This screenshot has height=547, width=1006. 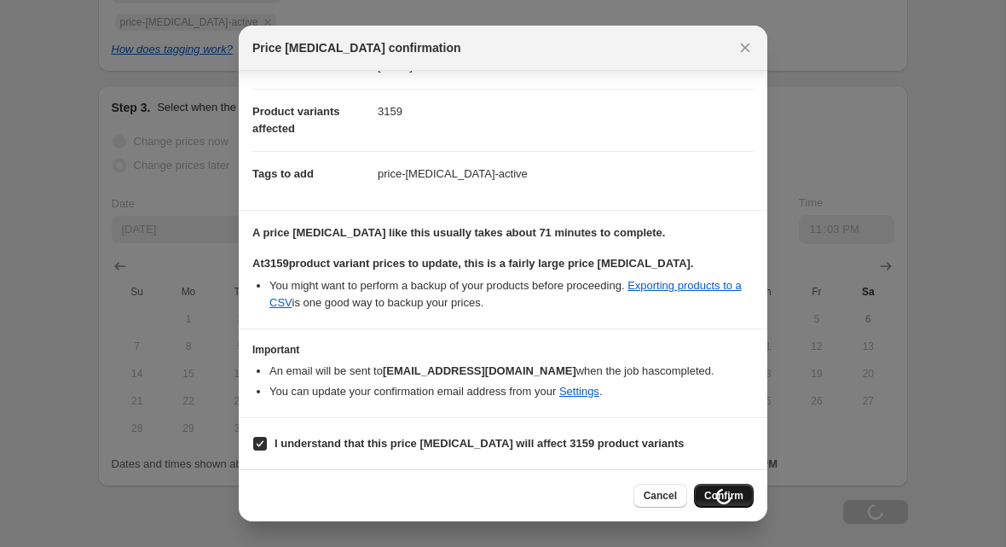 What do you see at coordinates (745, 48) in the screenshot?
I see `button: Close` at bounding box center [745, 48].